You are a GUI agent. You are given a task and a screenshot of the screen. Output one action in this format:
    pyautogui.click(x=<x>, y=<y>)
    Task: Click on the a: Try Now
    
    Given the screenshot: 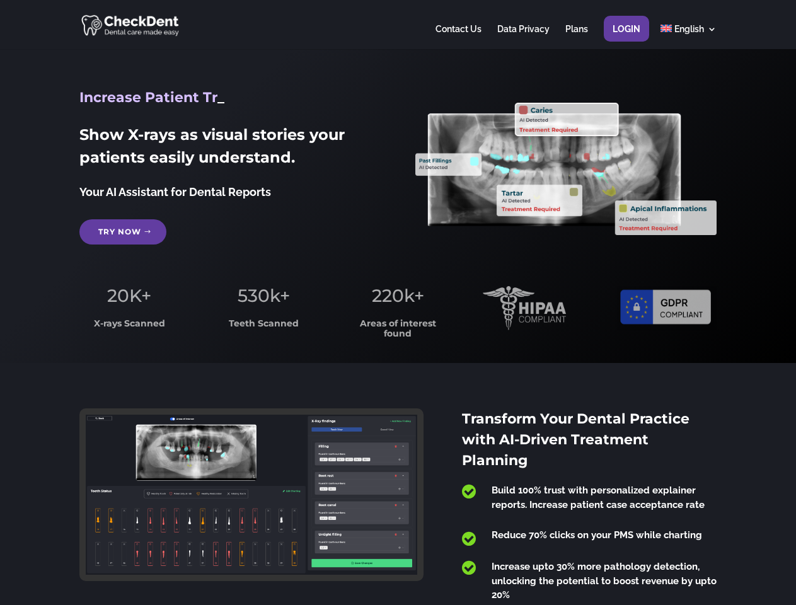 What is the action you would take?
    pyautogui.click(x=123, y=232)
    